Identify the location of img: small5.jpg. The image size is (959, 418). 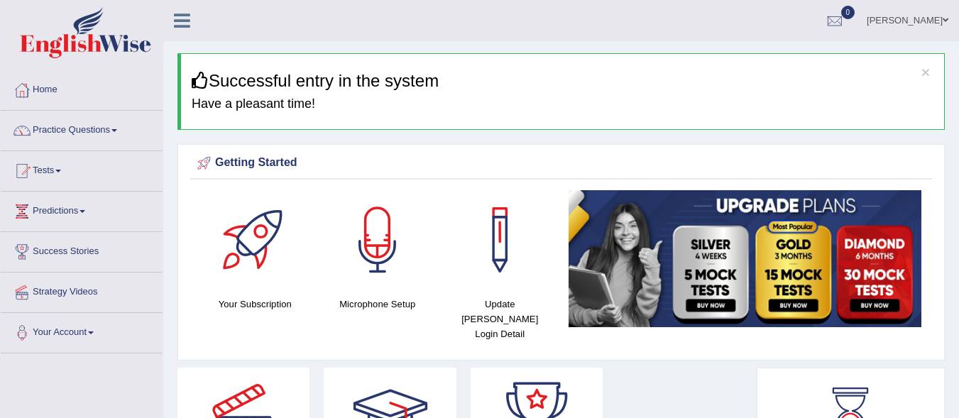
(745, 258).